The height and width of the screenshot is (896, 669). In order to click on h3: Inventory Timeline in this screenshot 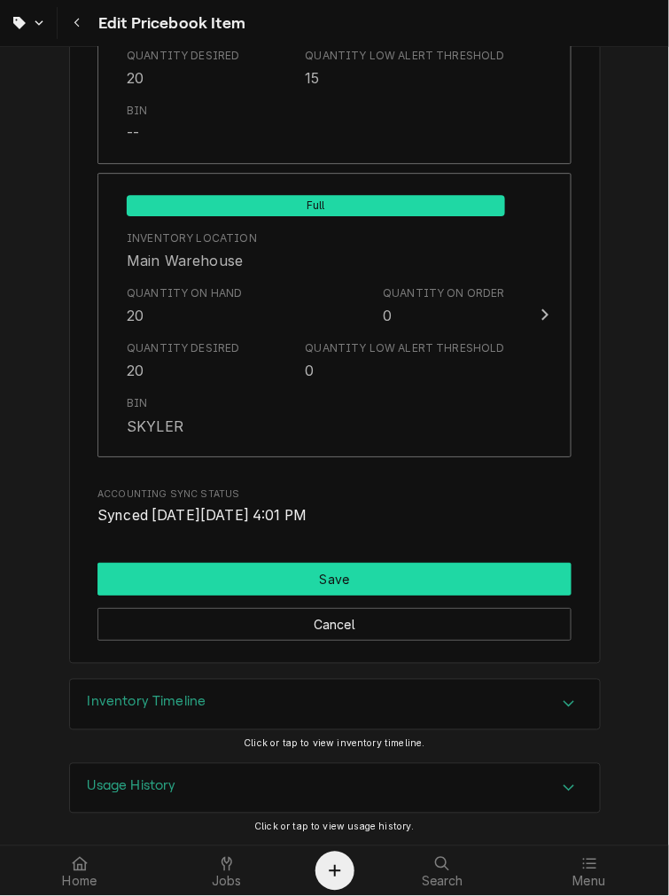, I will do `click(147, 702)`.